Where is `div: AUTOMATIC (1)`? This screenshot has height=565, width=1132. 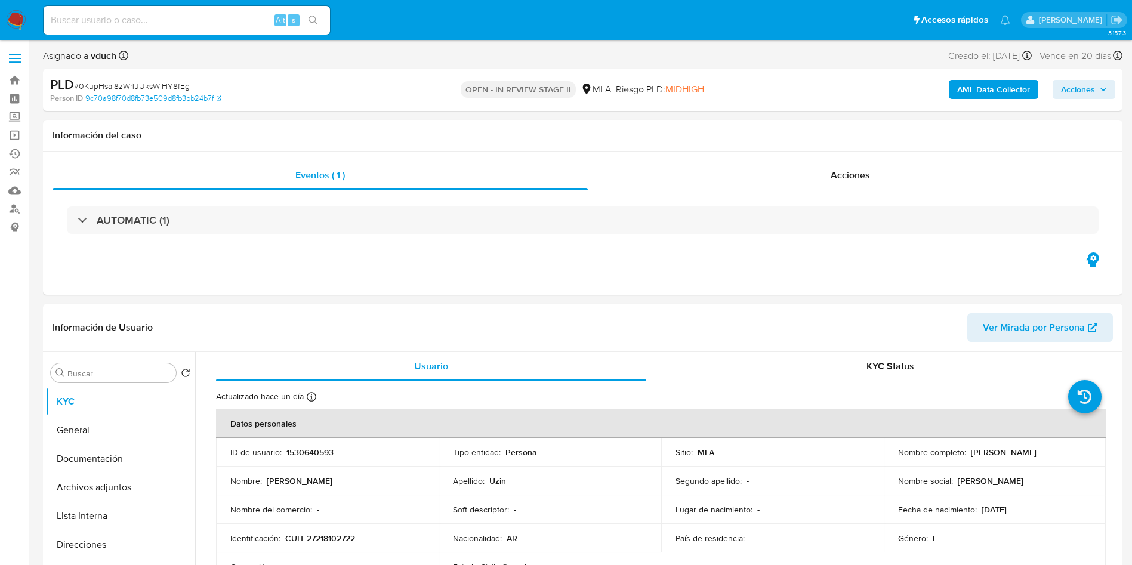 div: AUTOMATIC (1) is located at coordinates (582, 220).